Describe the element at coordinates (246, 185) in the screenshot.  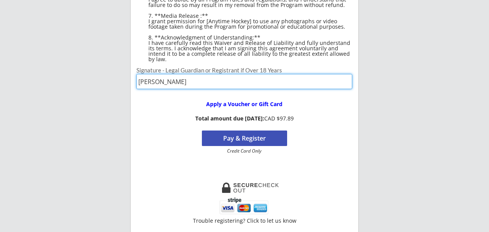
I see `strong: SECURE` at that location.